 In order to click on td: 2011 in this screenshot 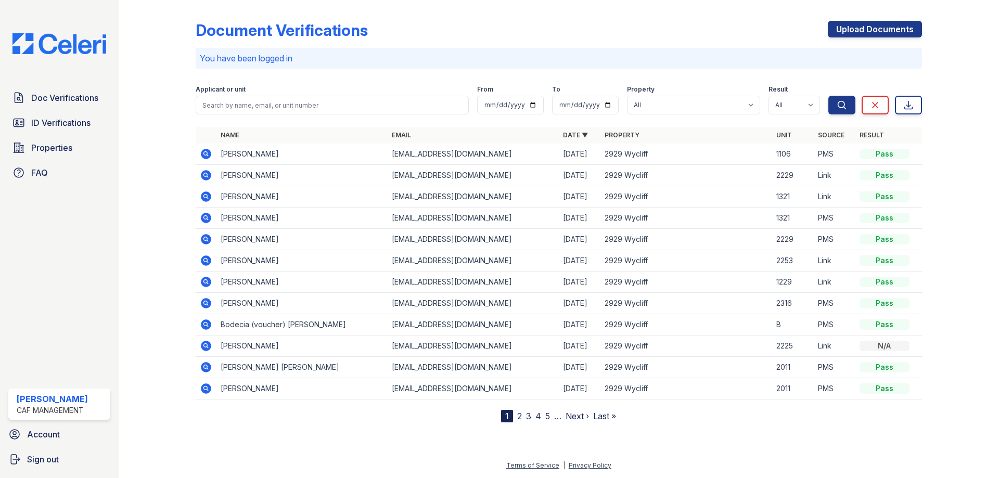, I will do `click(793, 367)`.